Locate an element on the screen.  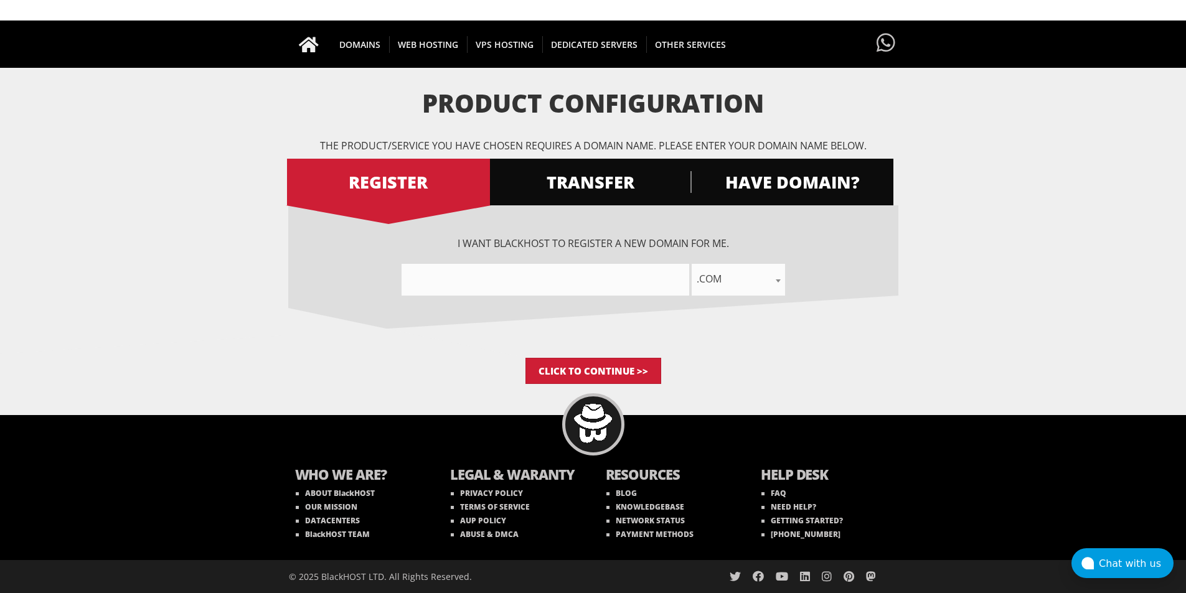
a: PAYMENT METHODS is located at coordinates (650, 534).